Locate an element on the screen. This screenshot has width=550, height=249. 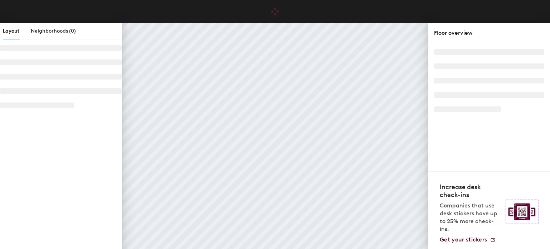
img: Sticker logo is located at coordinates (522, 212).